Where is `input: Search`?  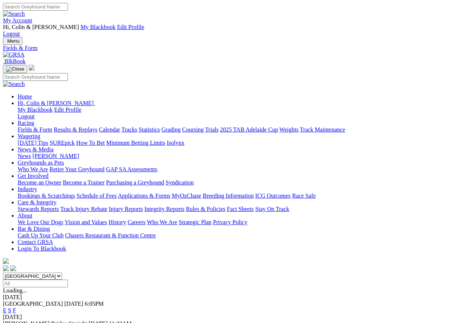
input: Search is located at coordinates (35, 7).